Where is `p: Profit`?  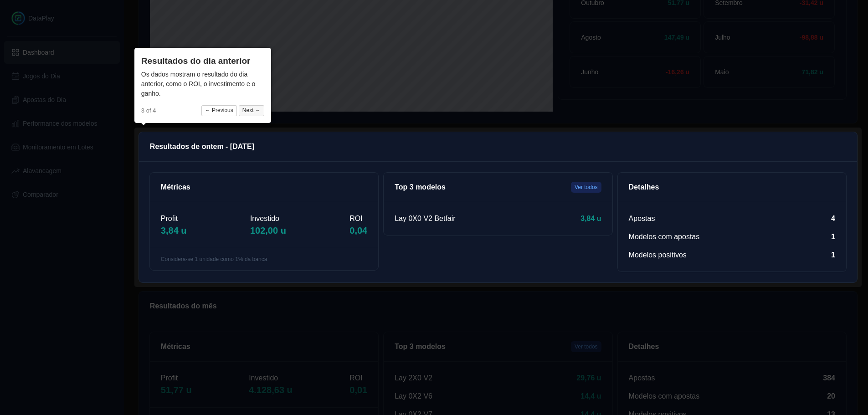 p: Profit is located at coordinates (174, 219).